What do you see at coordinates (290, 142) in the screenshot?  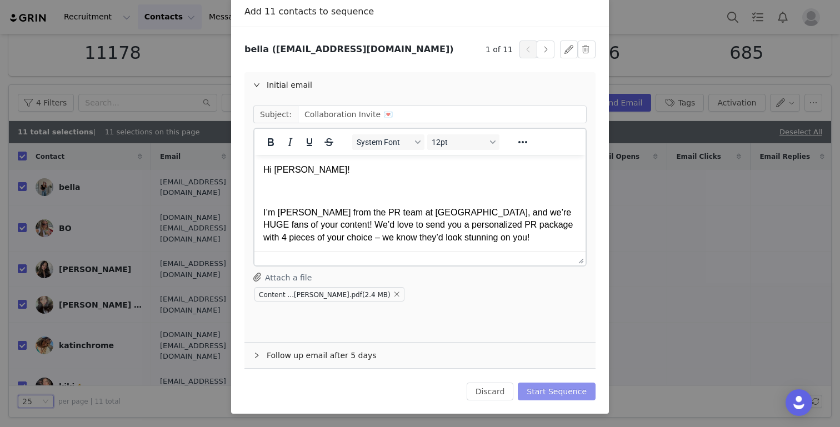 I see `button: Italic` at bounding box center [290, 142].